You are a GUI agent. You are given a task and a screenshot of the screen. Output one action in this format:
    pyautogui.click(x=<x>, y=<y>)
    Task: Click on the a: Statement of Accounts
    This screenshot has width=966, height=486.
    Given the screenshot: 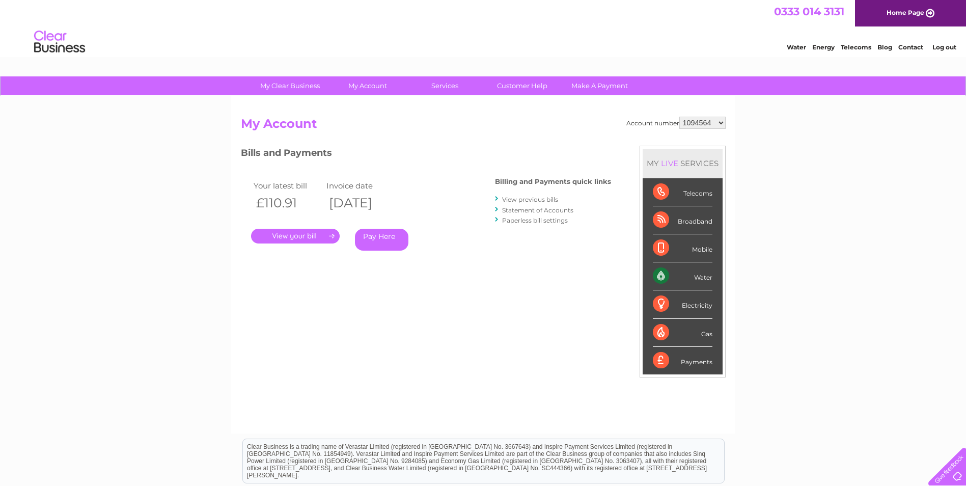 What is the action you would take?
    pyautogui.click(x=538, y=210)
    